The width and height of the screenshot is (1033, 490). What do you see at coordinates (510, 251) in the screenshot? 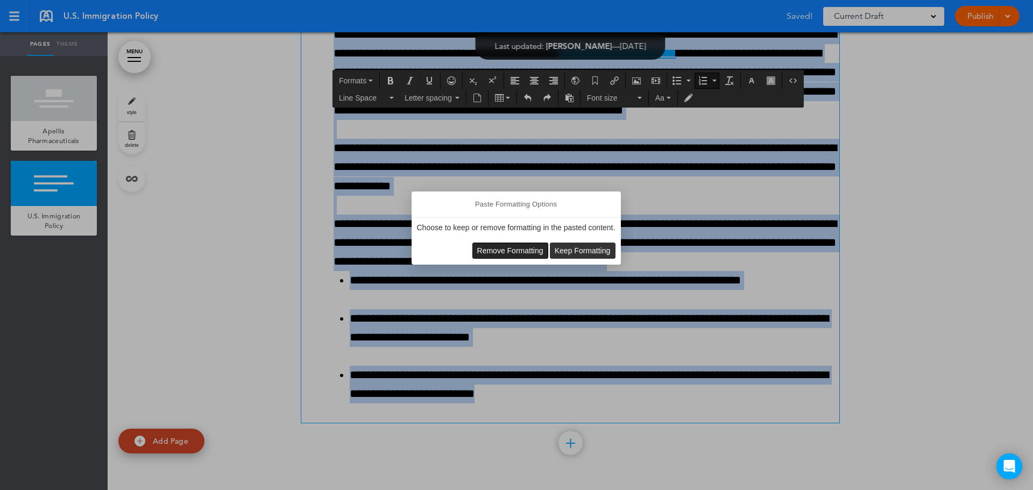
I see `div: Remove Formatting` at bounding box center [510, 251].